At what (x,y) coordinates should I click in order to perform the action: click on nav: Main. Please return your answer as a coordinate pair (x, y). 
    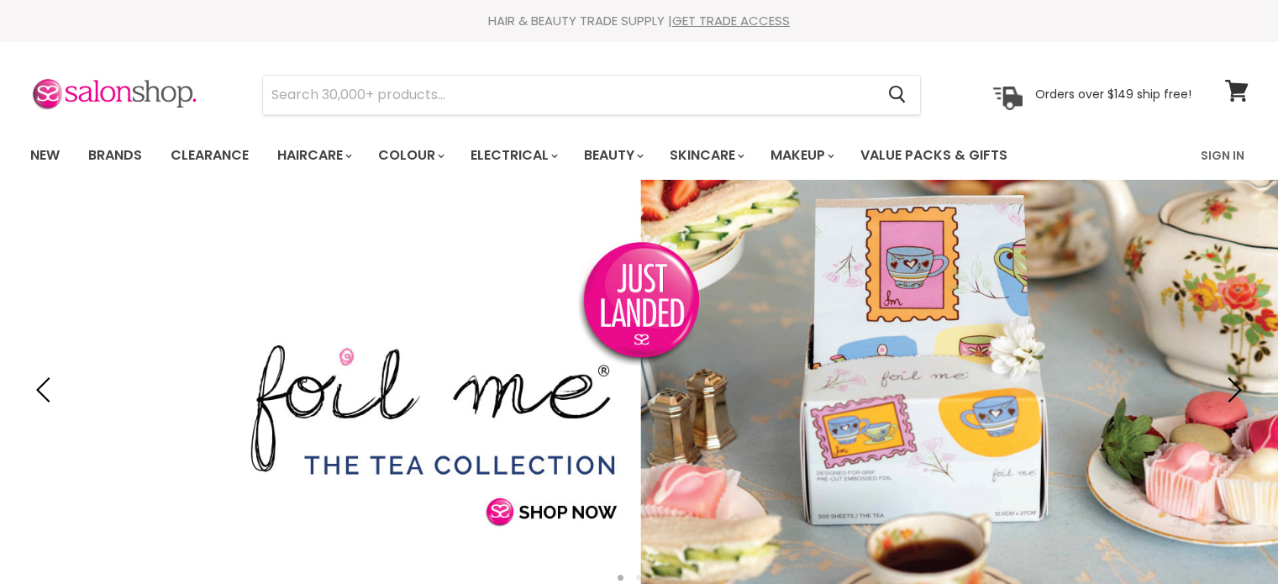
    Looking at the image, I should click on (640, 155).